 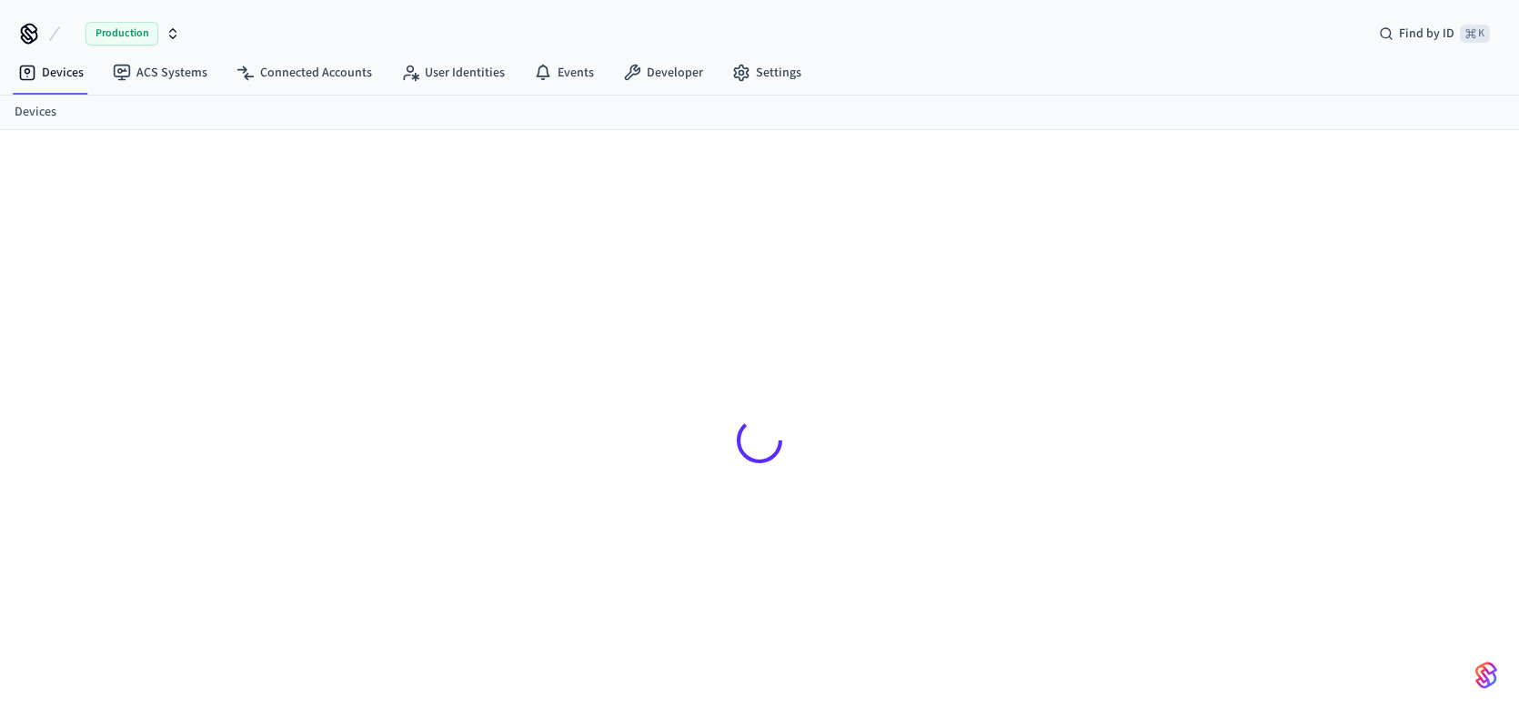 What do you see at coordinates (160, 73) in the screenshot?
I see `a: ACS Systems` at bounding box center [160, 73].